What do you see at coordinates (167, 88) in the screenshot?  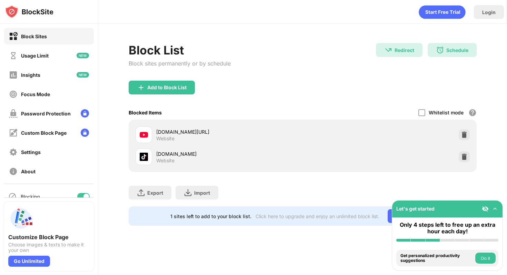 I see `div: Add to Block List` at bounding box center [167, 88].